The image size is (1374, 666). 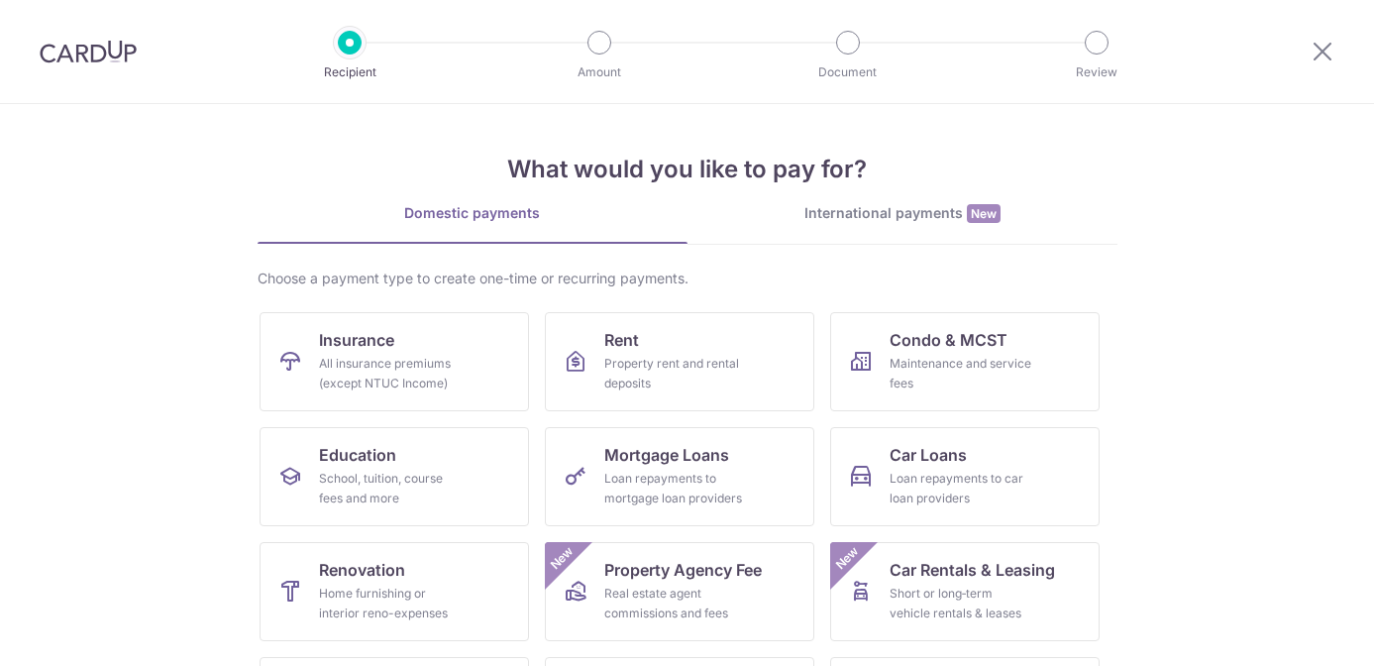 What do you see at coordinates (679, 476) in the screenshot?
I see `a: Mortgage LoansLoan repayments to mortgage loan providers` at bounding box center [679, 476].